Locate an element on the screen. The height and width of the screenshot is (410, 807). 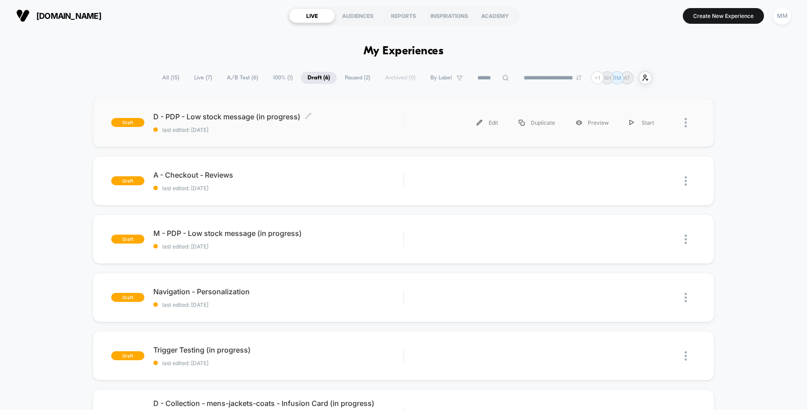
span: A - Checkout - Reviews is located at coordinates (278, 175).